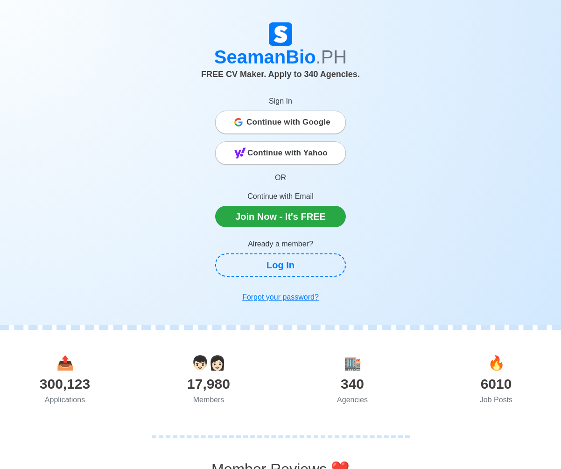 The height and width of the screenshot is (469, 561). I want to click on span: Continue with Google, so click(288, 122).